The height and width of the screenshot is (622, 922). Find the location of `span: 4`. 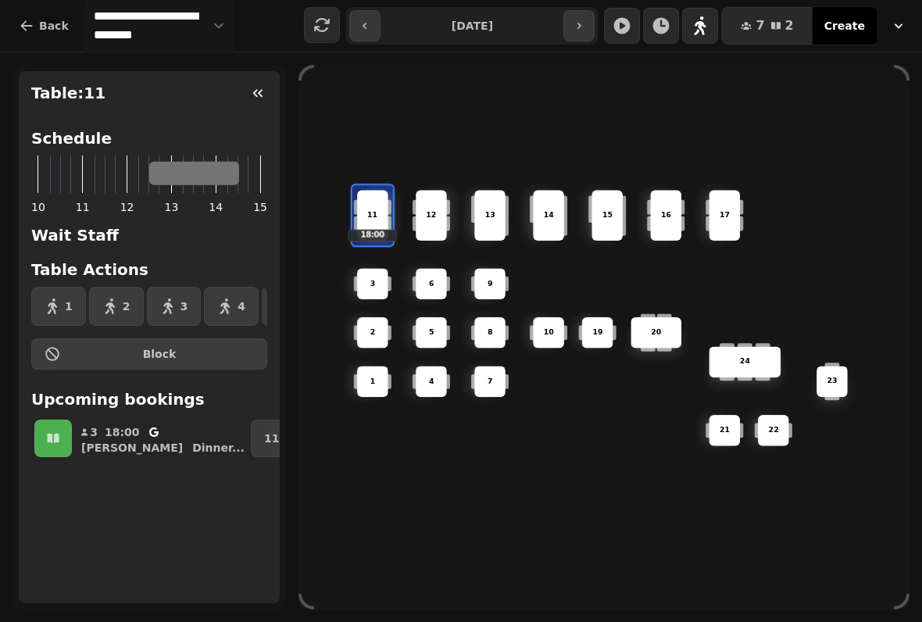

span: 4 is located at coordinates (241, 306).